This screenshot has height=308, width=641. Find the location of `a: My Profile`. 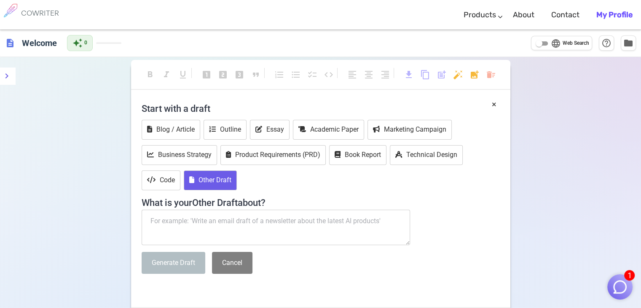

a: My Profile is located at coordinates (614, 15).